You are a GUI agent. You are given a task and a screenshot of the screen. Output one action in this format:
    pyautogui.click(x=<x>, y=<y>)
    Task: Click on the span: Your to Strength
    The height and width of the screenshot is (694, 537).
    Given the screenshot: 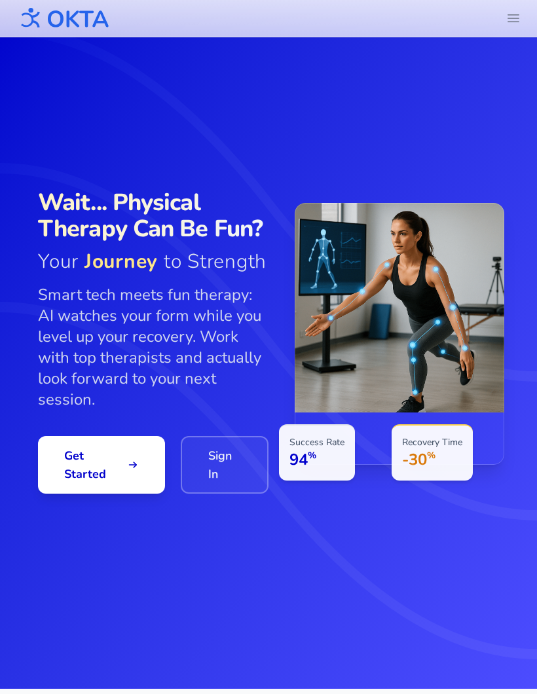 What is the action you would take?
    pyautogui.click(x=153, y=262)
    